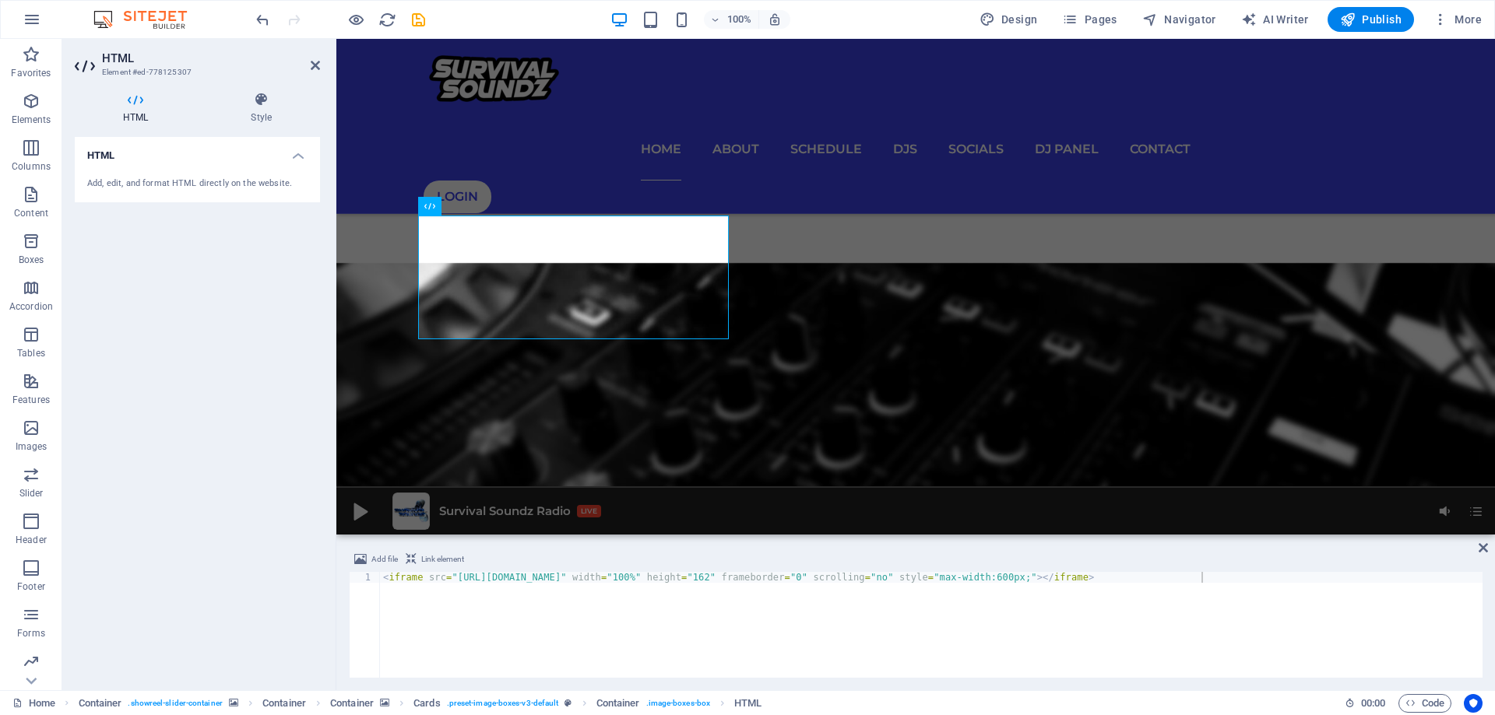  Describe the element at coordinates (1372, 704) in the screenshot. I see `span: 00 00` at that location.